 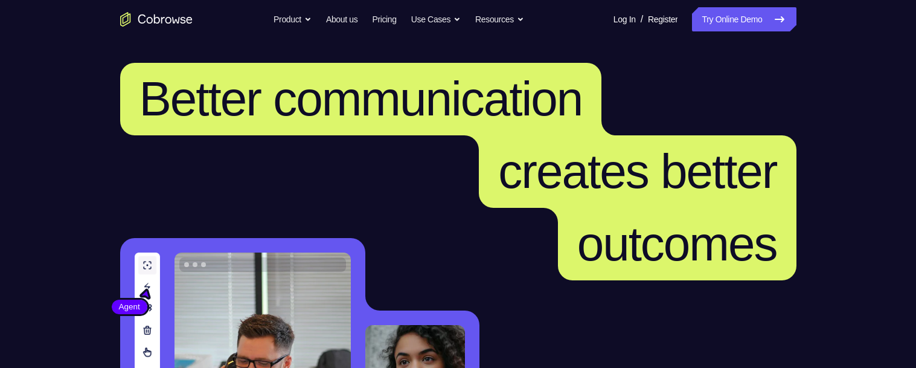 What do you see at coordinates (637, 171) in the screenshot?
I see `span: creates better` at bounding box center [637, 171].